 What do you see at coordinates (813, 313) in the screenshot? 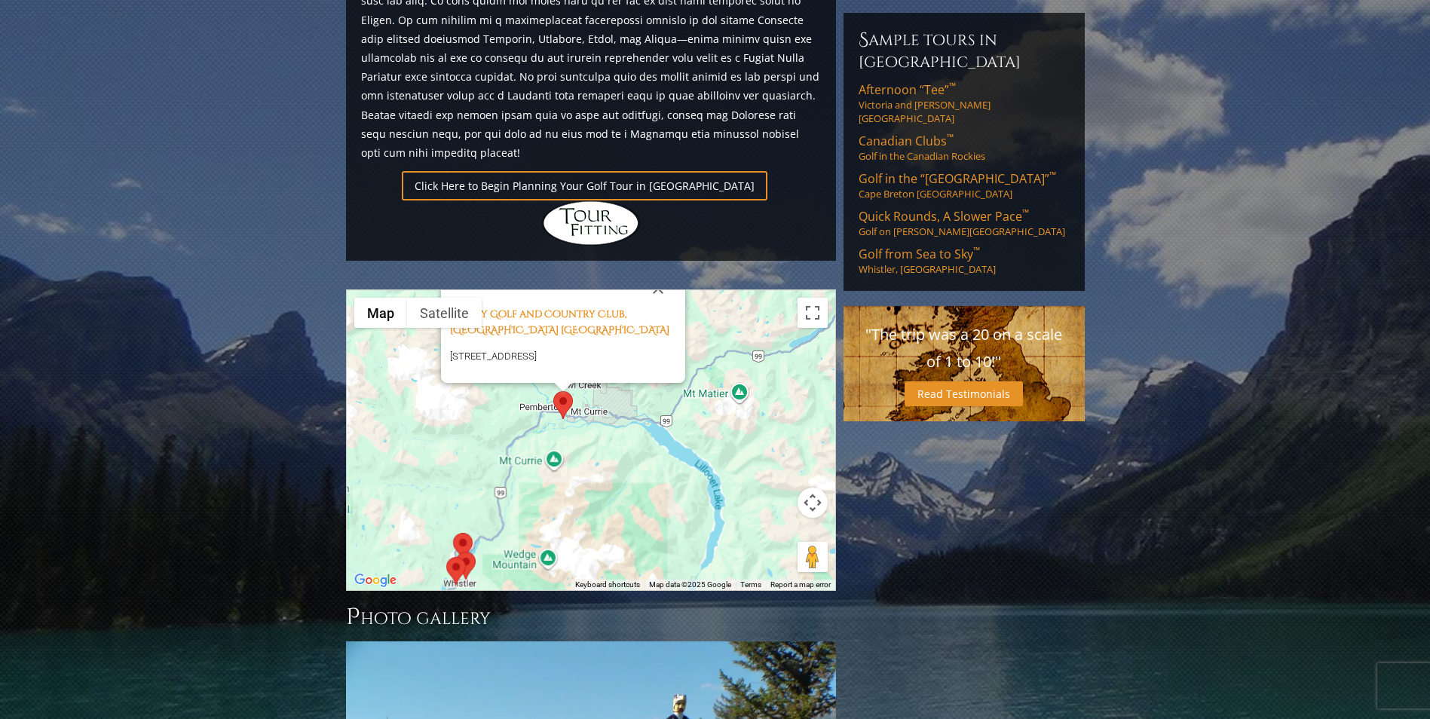
I see `button: Toggle fullscreen view` at bounding box center [813, 313].